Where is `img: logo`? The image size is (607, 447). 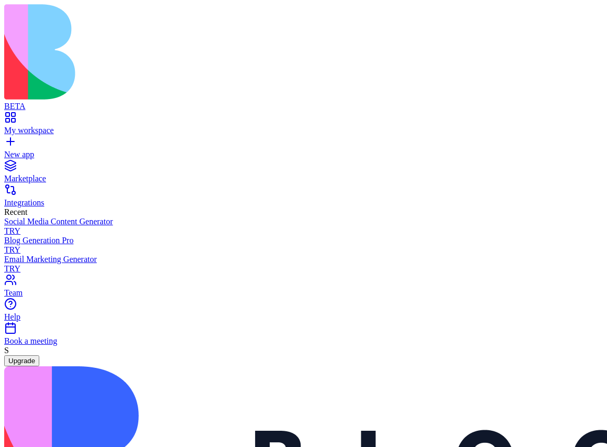 img: logo is located at coordinates (215, 52).